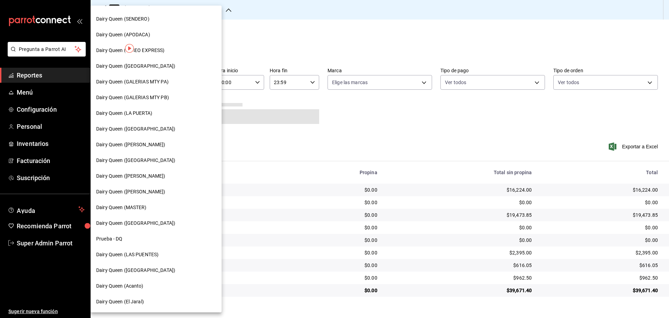  What do you see at coordinates (109, 238) in the screenshot?
I see `span: Prueba - DQ` at bounding box center [109, 238].